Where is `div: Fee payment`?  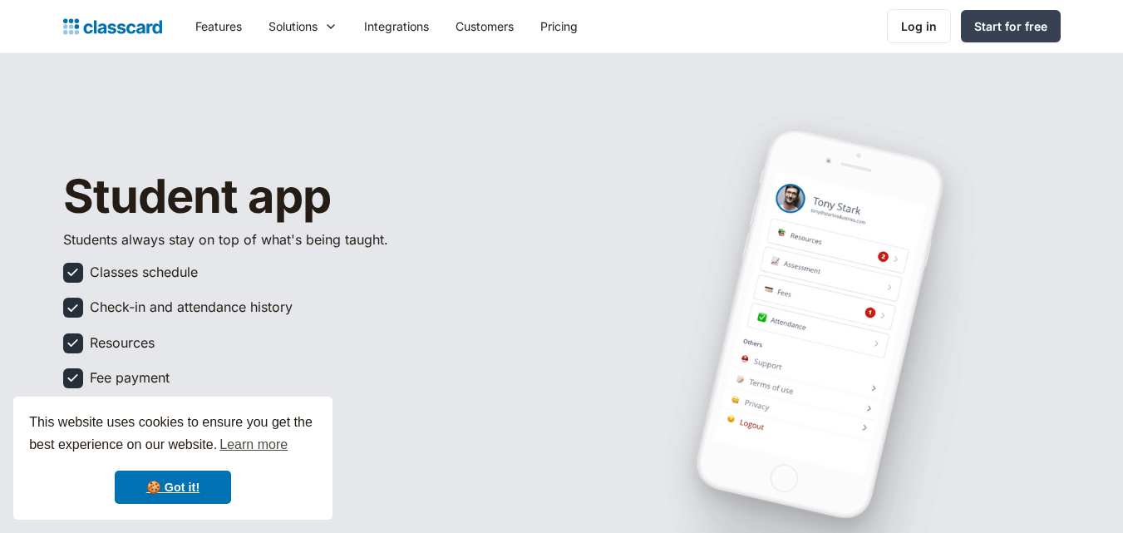 div: Fee payment is located at coordinates (130, 377).